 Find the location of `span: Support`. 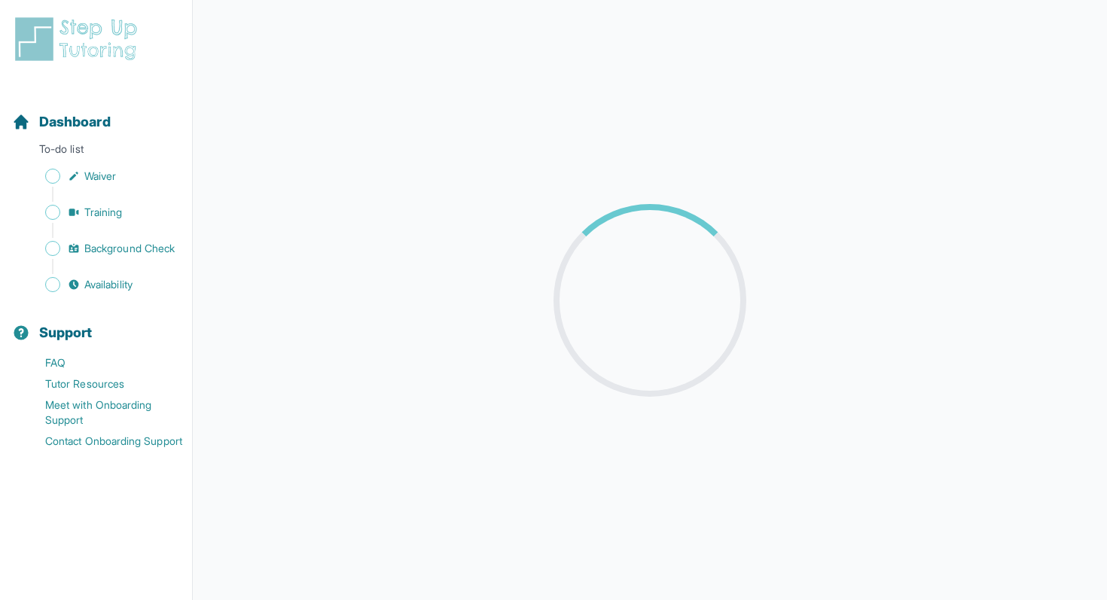

span: Support is located at coordinates (66, 333).